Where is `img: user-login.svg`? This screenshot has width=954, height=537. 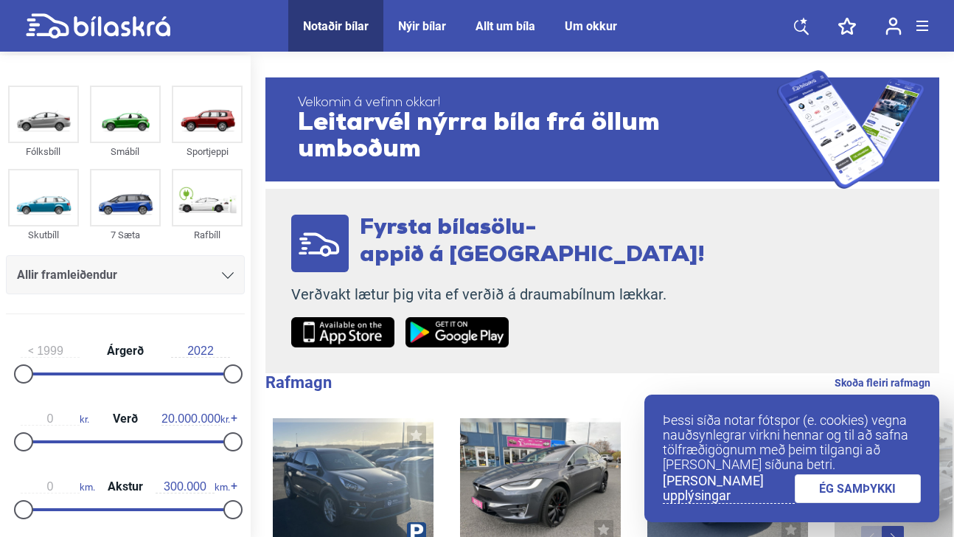
img: user-login.svg is located at coordinates (893, 26).